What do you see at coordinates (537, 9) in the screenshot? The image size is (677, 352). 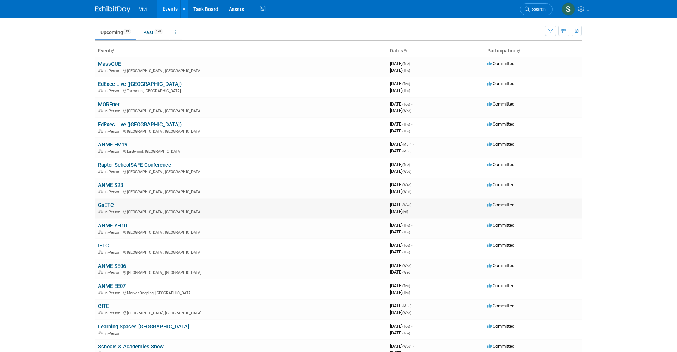 I see `span: Search` at bounding box center [537, 9].